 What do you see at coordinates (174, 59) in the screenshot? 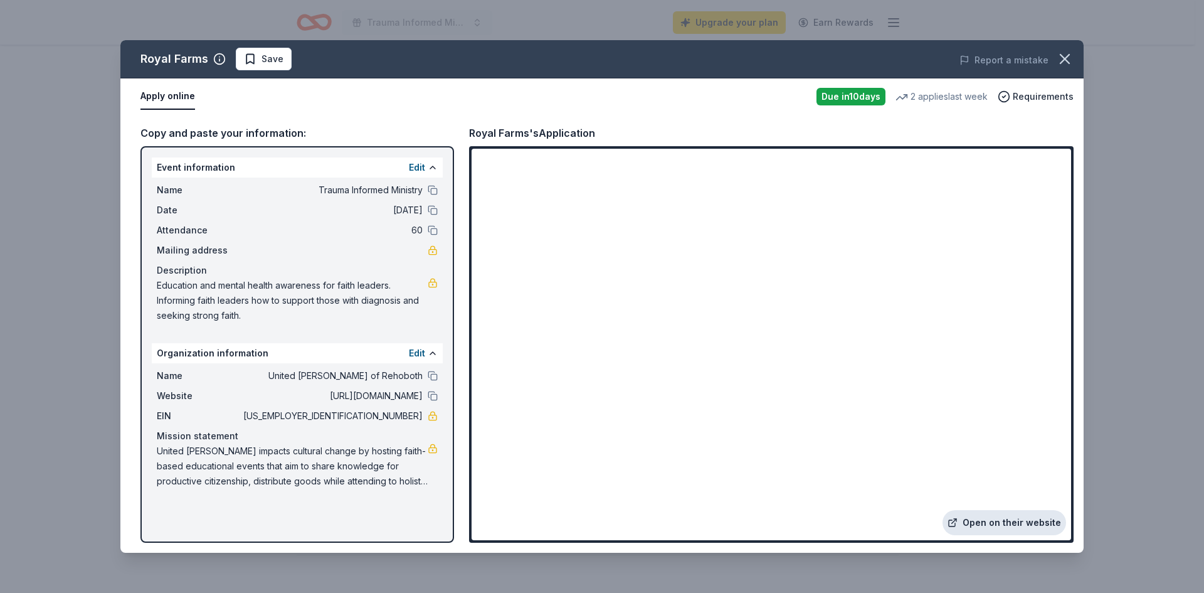
I see `div: Royal Farms` at bounding box center [174, 59].